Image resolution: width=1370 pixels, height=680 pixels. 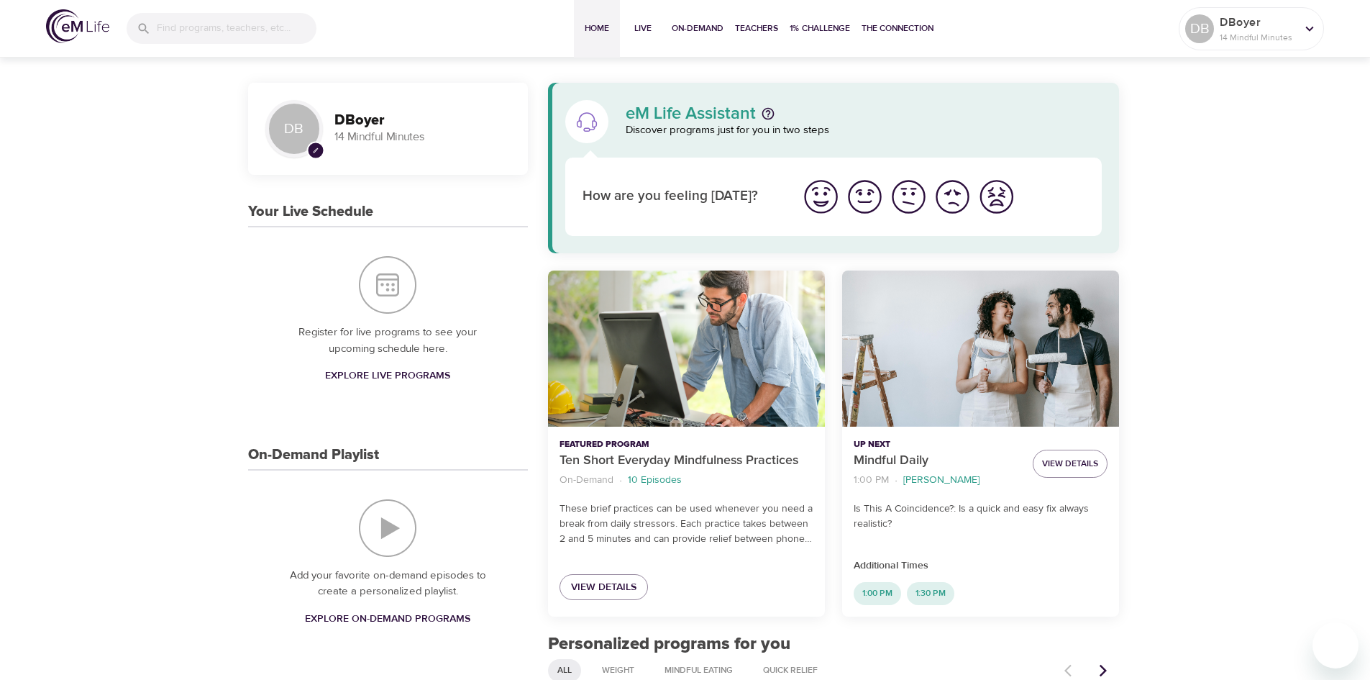 What do you see at coordinates (908, 196) in the screenshot?
I see `button: I'm feeling ok` at bounding box center [908, 196].